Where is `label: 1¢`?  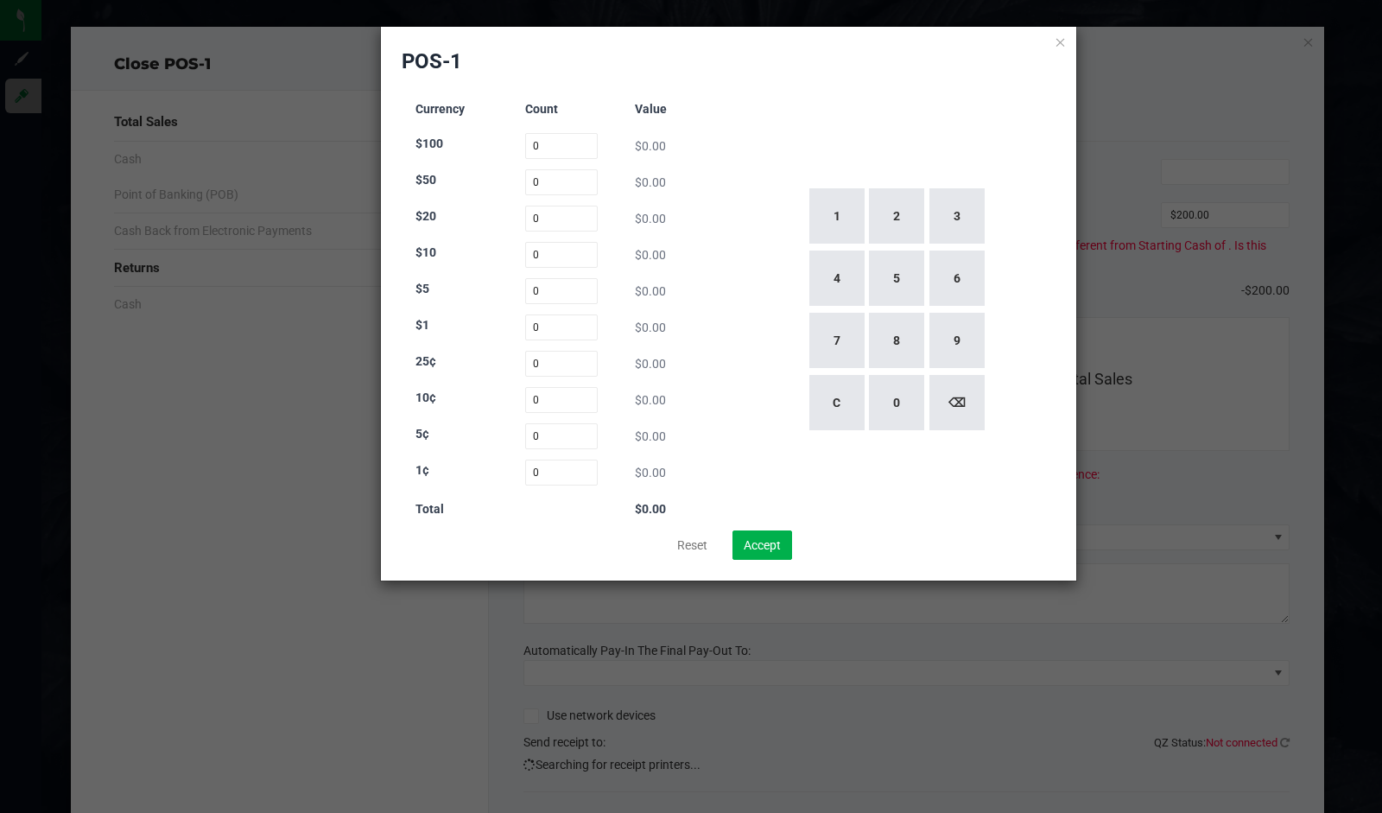
label: 1¢ is located at coordinates (422, 470).